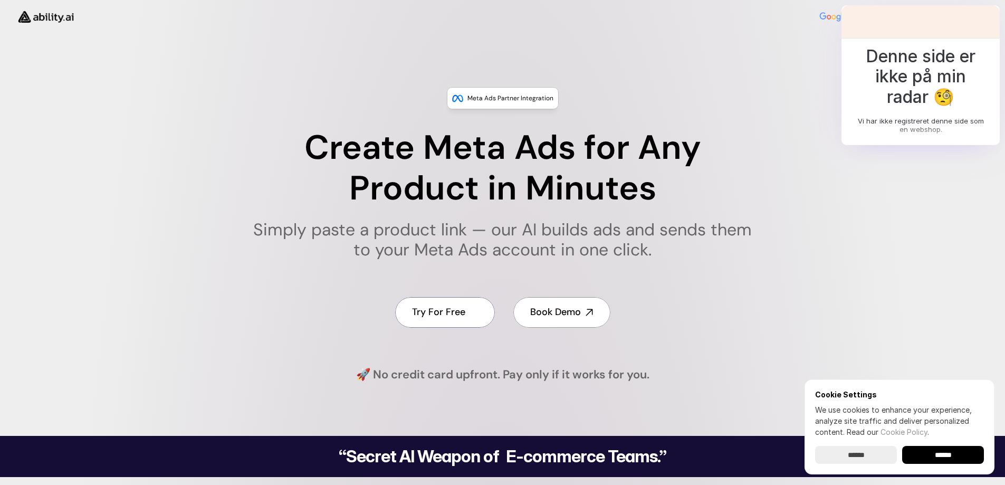  Describe the element at coordinates (921, 125) in the screenshot. I see `p: Vi har ikke registreret denne side som en webshop.` at that location.